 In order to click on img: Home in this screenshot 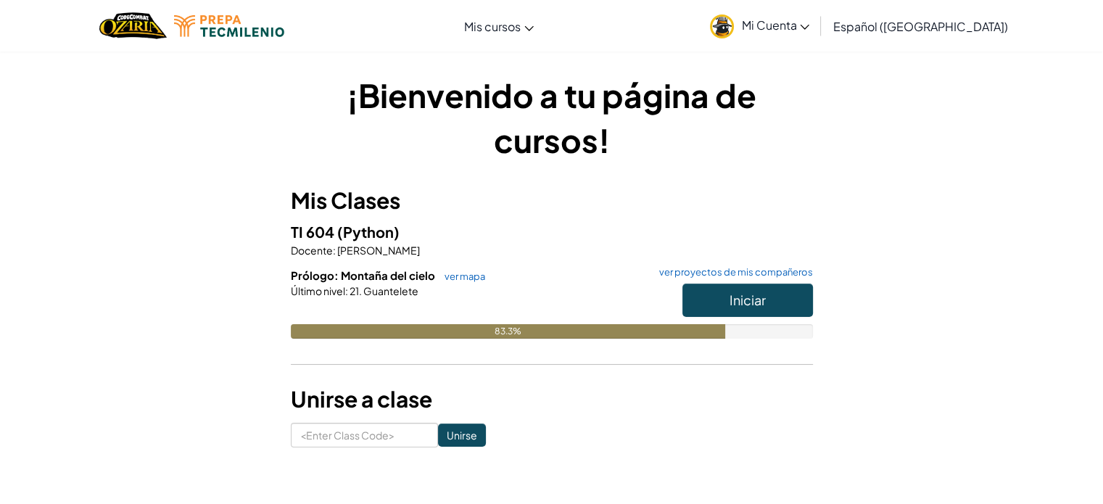, I will do `click(133, 25)`.